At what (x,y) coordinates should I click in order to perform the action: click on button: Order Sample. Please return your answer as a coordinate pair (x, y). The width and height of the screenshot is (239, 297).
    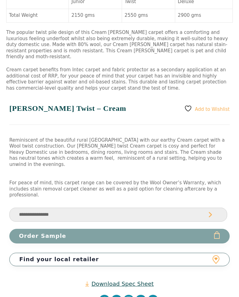
    Looking at the image, I should click on (119, 236).